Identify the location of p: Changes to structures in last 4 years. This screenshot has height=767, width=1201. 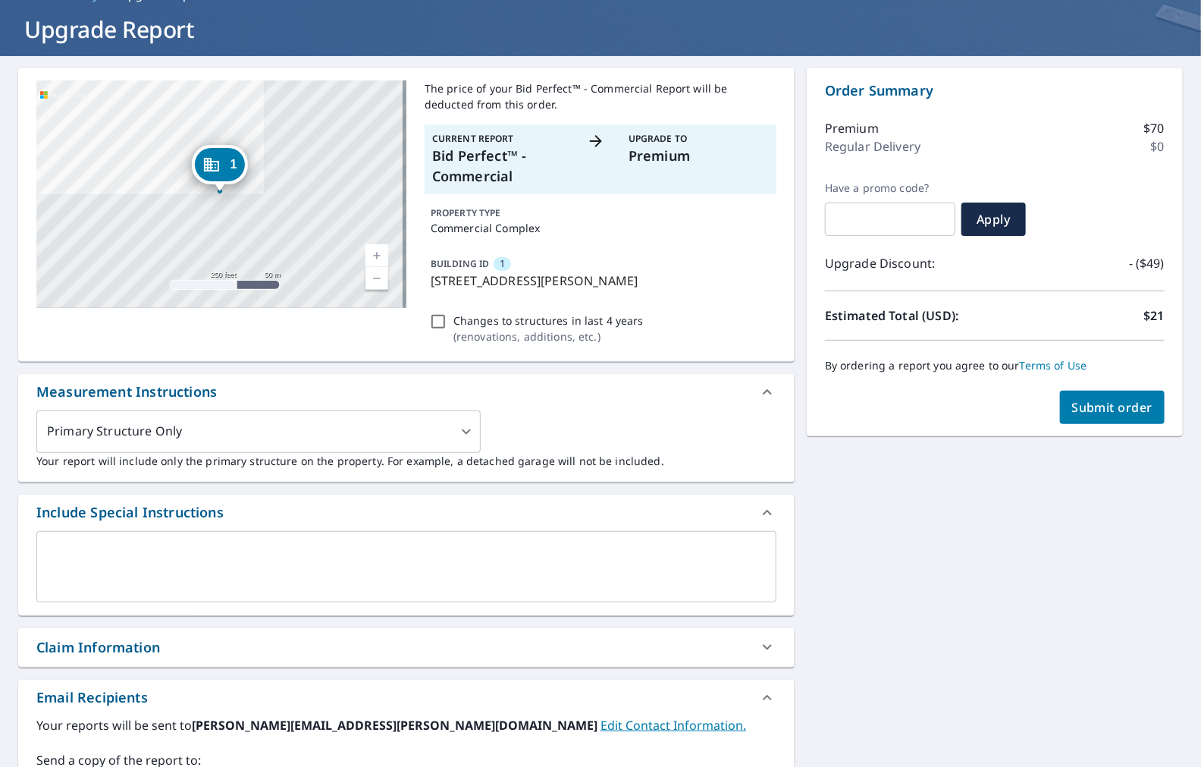
(548, 320).